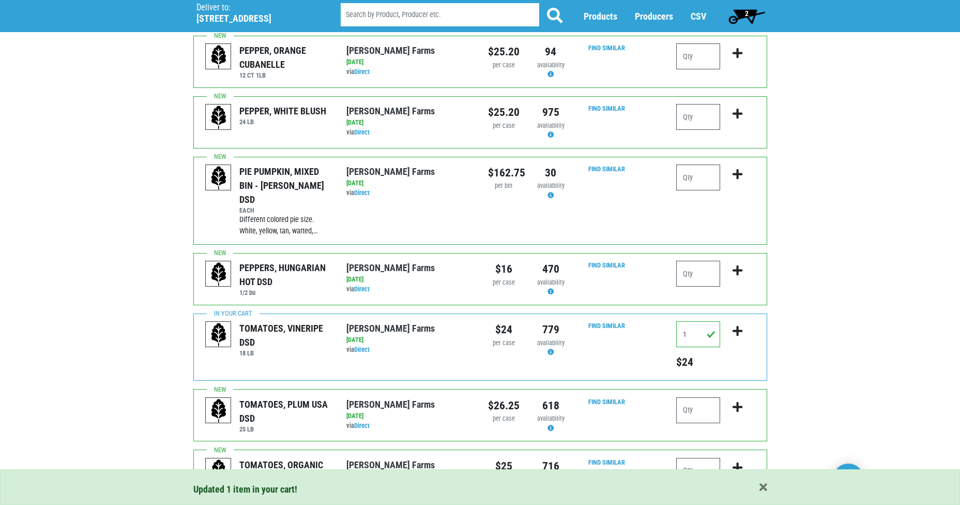 This screenshot has width=960, height=505. Describe the element at coordinates (285, 429) in the screenshot. I see `h6: 25 LB` at that location.